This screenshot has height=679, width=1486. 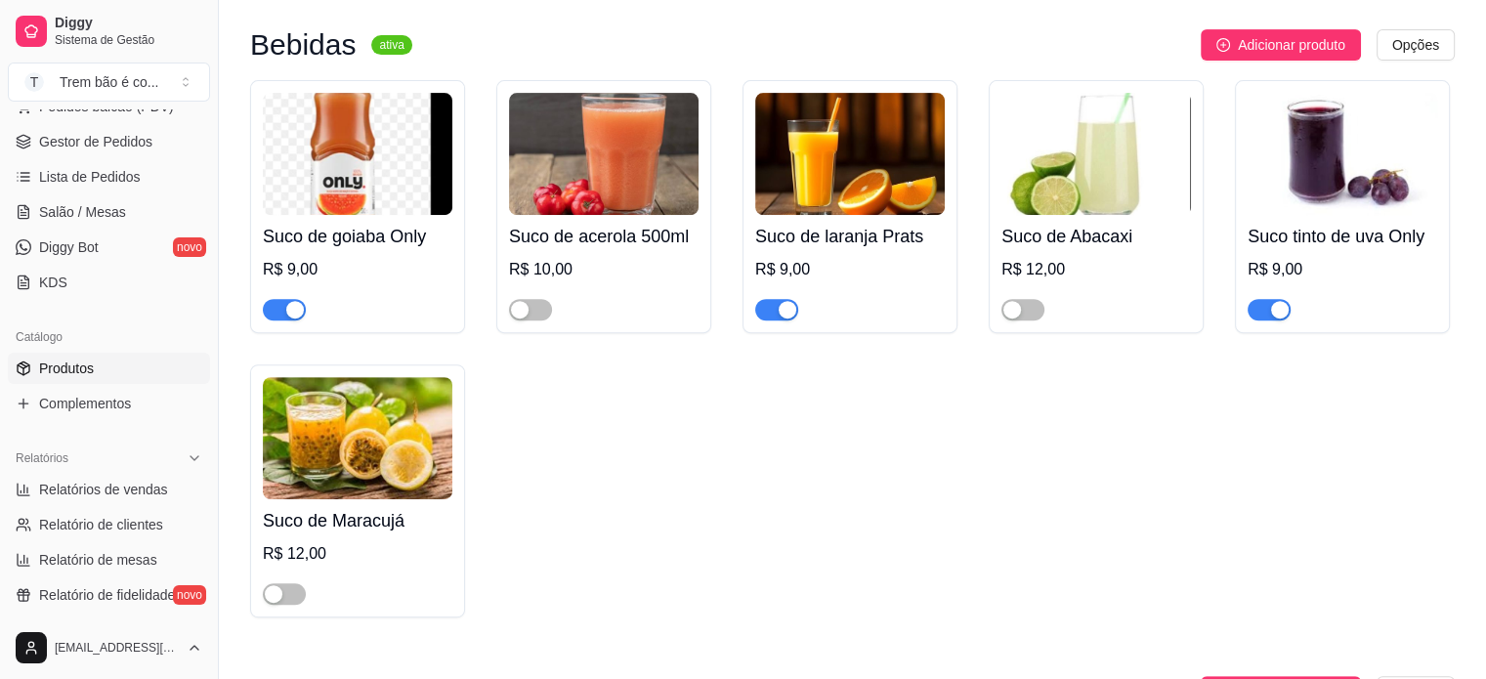 I want to click on a: Lista de Pedidos, so click(x=108, y=177).